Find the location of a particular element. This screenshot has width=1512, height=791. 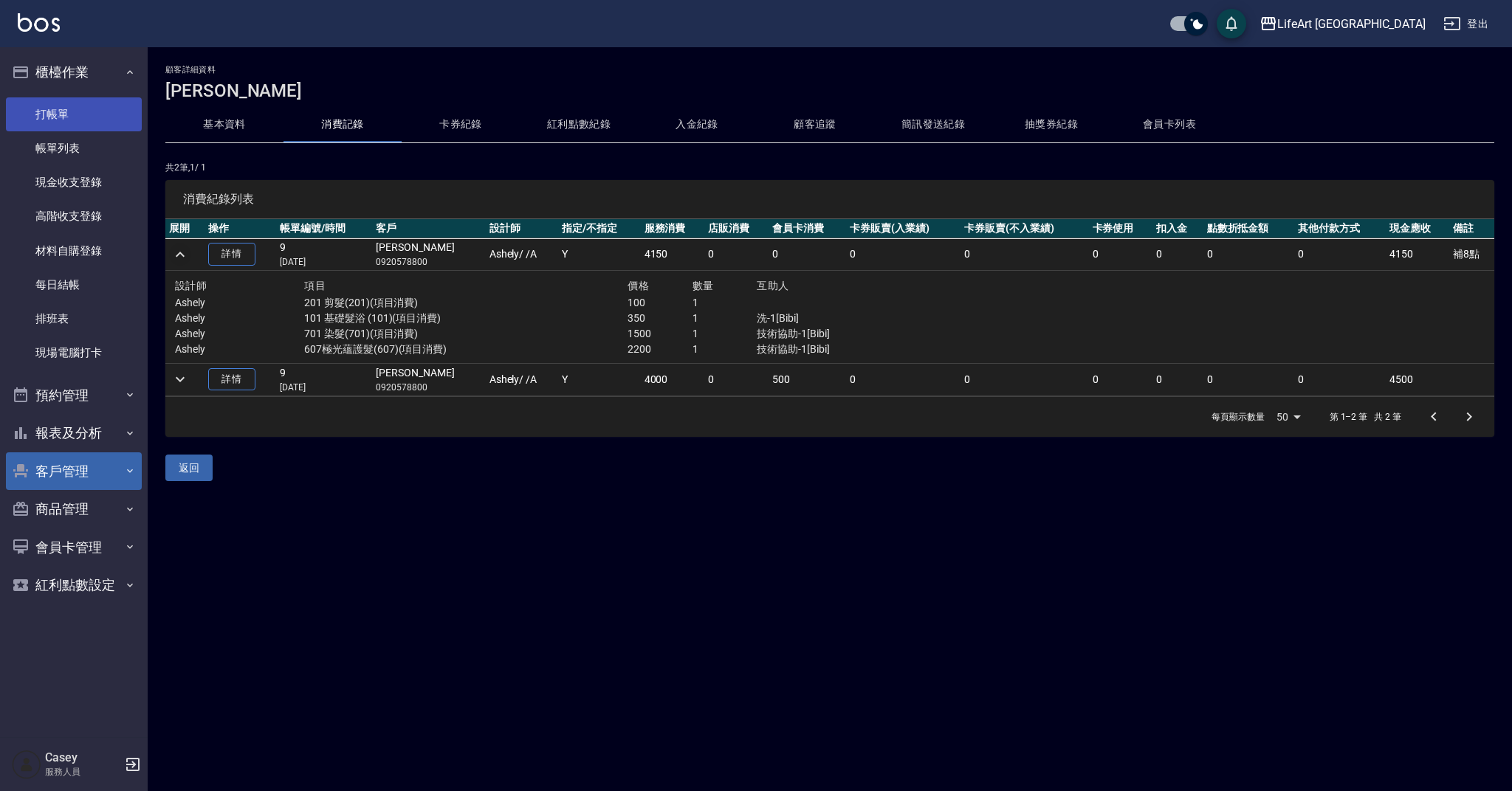

p: 701 染髮(701)(項目消費) is located at coordinates (466, 334).